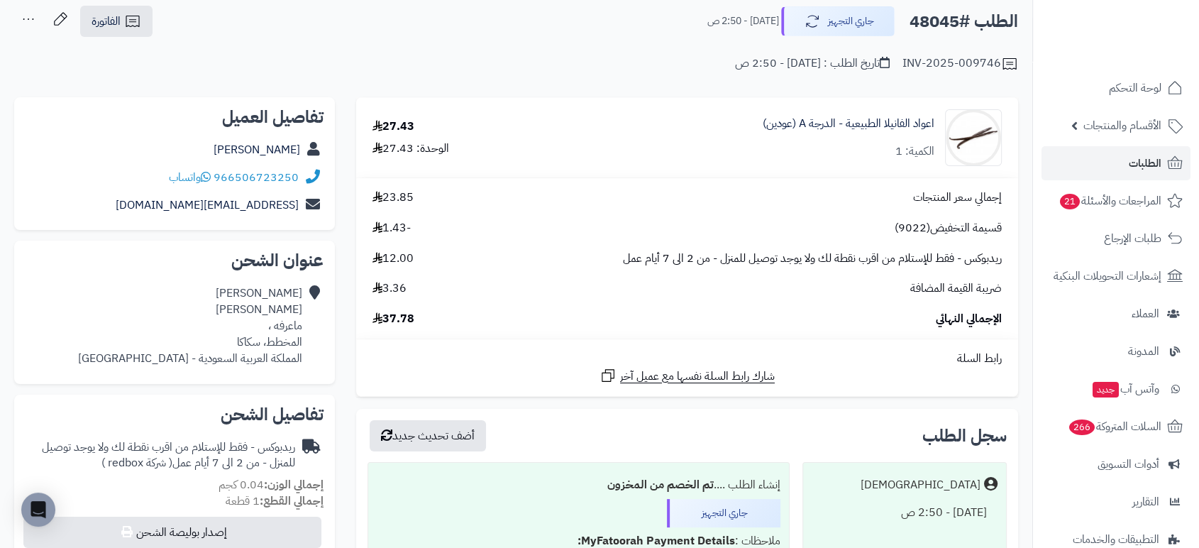  Describe the element at coordinates (274, 501) in the screenshot. I see `small: 1 قطعة` at that location.